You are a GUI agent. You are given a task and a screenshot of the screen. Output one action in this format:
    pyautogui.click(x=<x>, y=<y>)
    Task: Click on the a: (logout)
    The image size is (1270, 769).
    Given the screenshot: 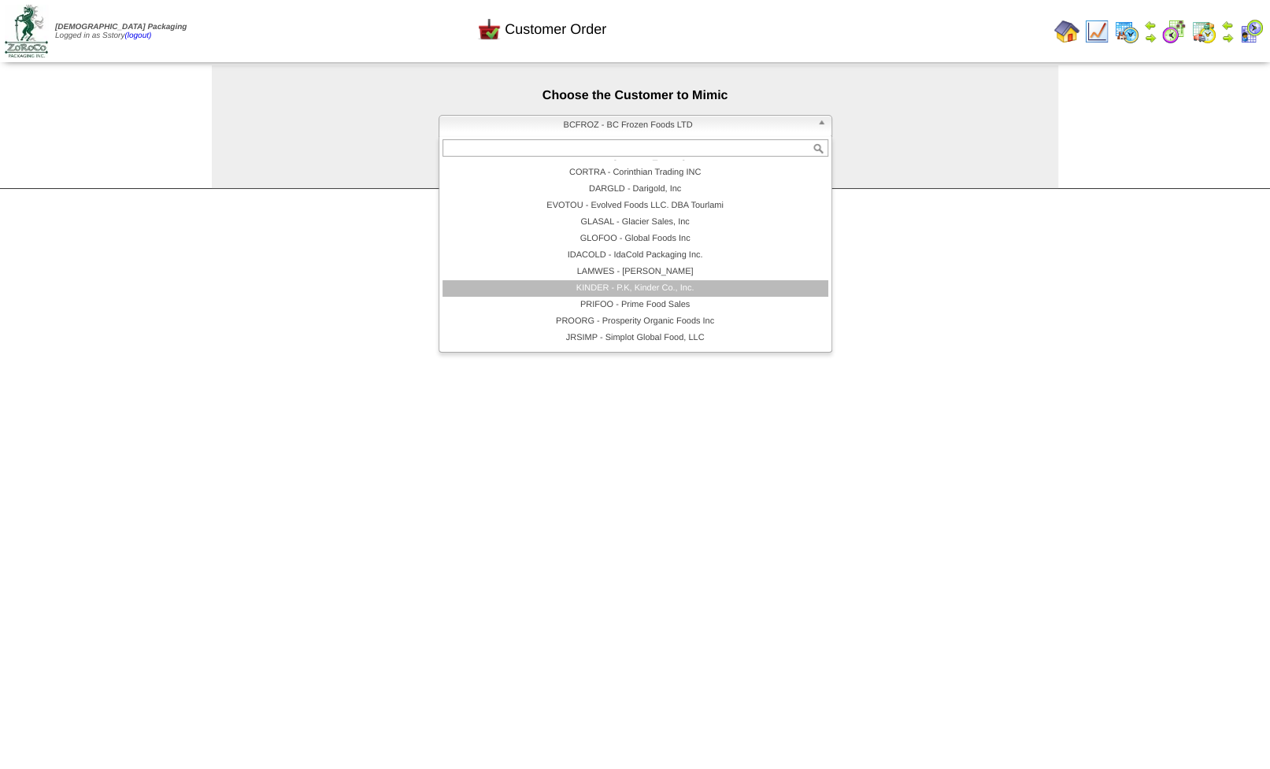 What is the action you would take?
    pyautogui.click(x=138, y=35)
    